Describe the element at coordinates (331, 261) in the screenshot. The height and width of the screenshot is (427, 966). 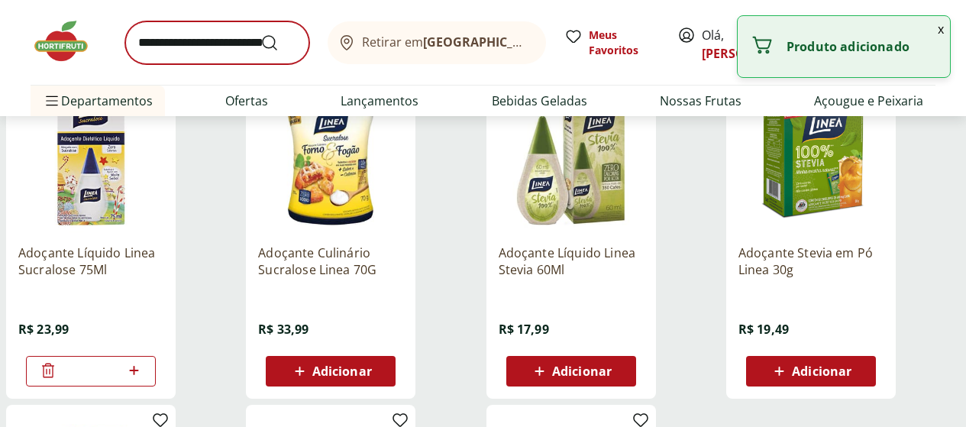
I see `p: Adoçante Culinário Sucralose Linea 70G` at that location.